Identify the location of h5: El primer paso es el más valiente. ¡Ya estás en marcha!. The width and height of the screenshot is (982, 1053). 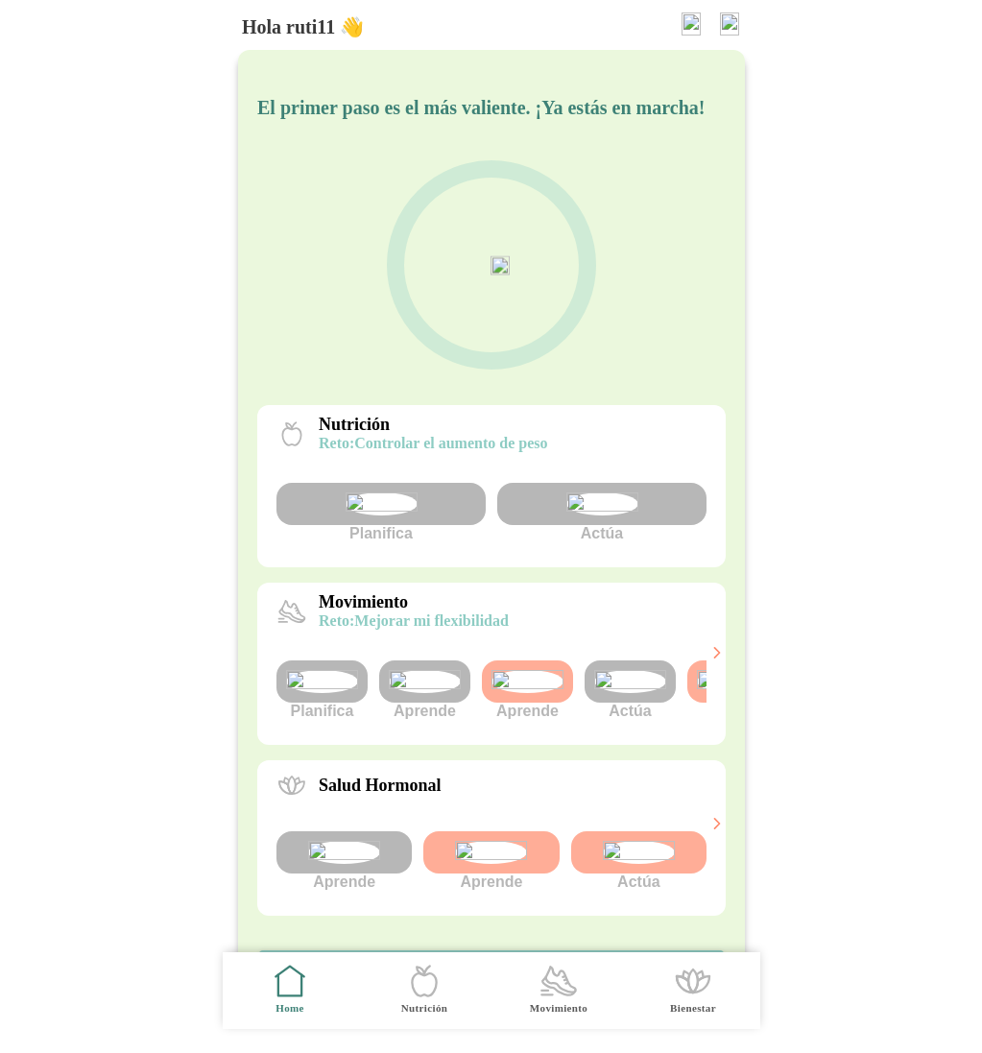
(491, 108).